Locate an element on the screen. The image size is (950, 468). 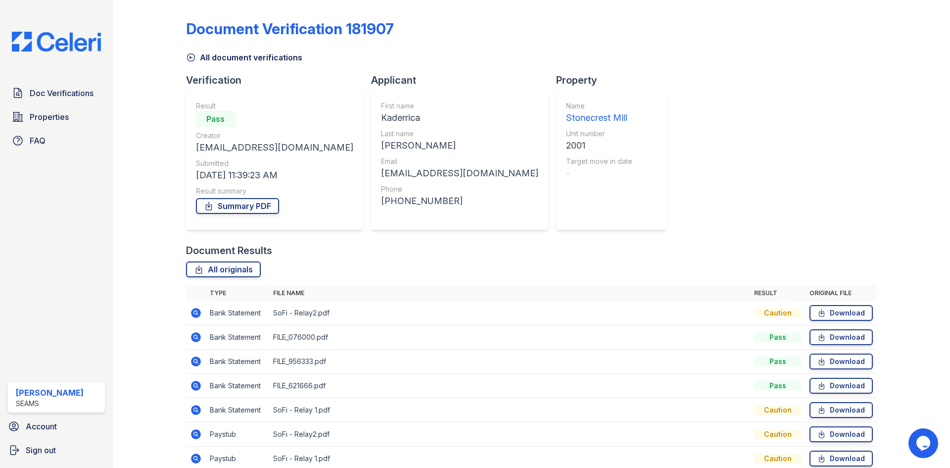
a: All originals is located at coordinates (223, 269).